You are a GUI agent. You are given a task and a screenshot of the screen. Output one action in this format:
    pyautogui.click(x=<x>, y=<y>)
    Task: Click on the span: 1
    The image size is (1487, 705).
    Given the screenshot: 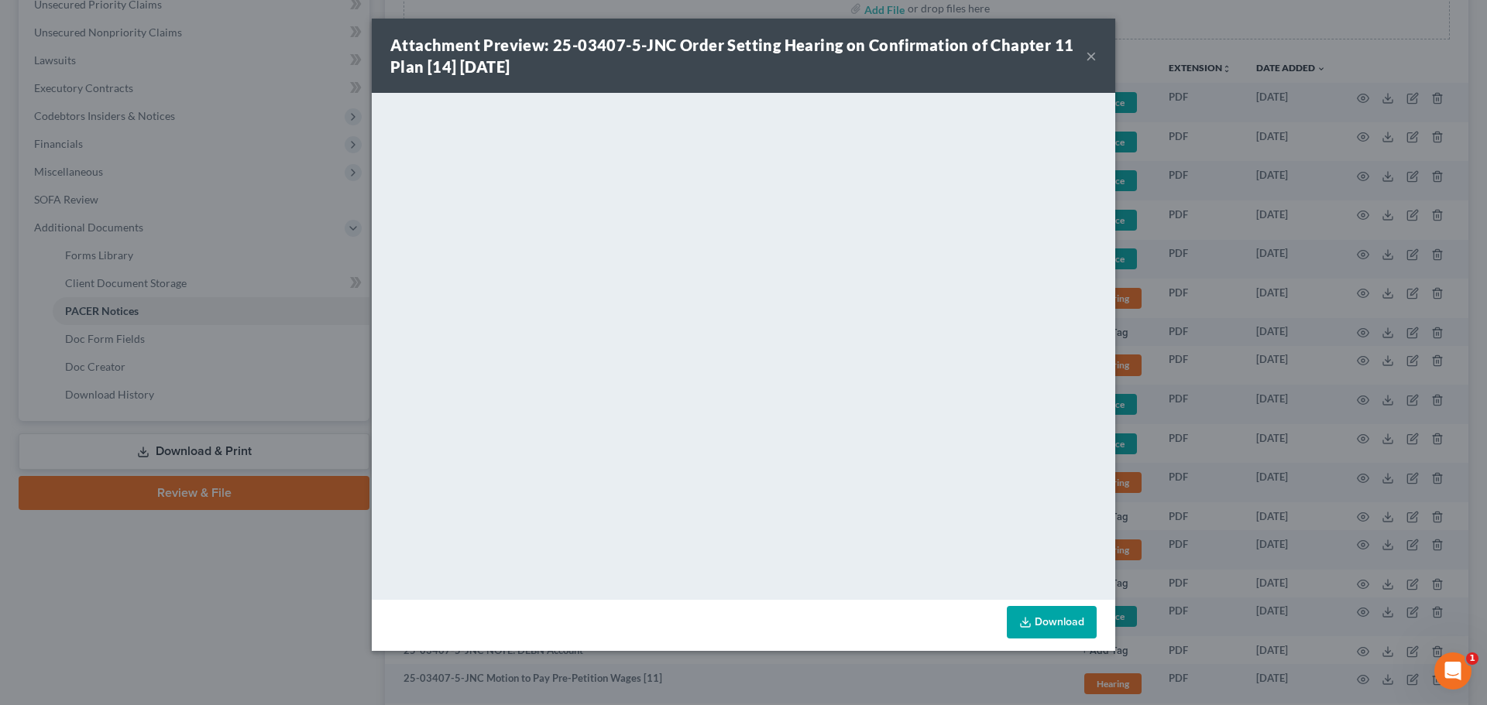 What is the action you would take?
    pyautogui.click(x=1472, y=659)
    